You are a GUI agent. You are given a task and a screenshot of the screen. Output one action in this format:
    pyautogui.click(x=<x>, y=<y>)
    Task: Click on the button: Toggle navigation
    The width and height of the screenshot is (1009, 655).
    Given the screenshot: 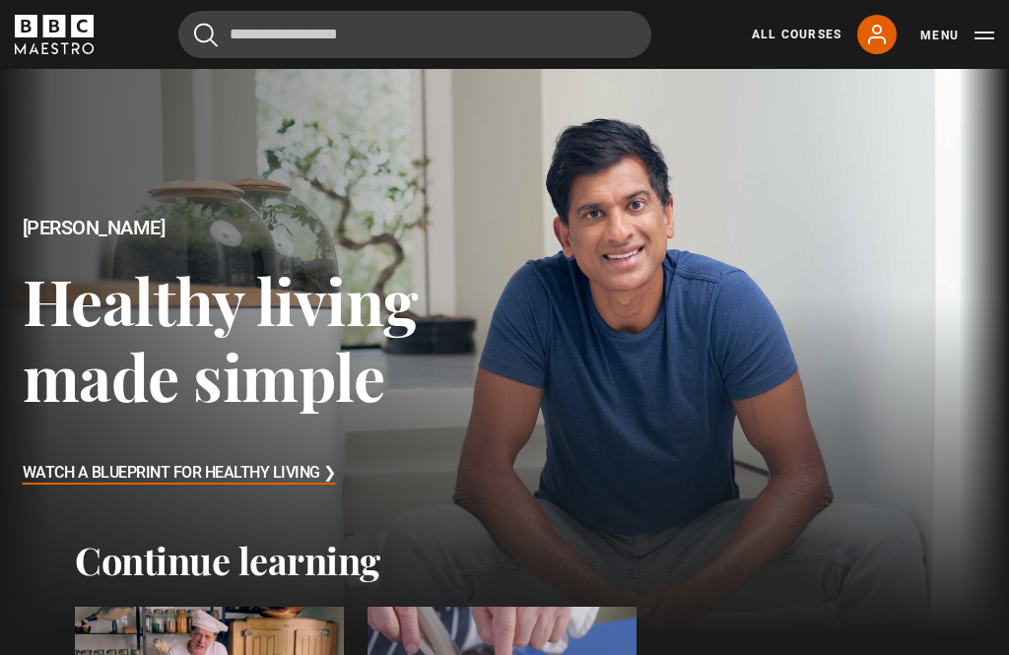 What is the action you would take?
    pyautogui.click(x=957, y=35)
    